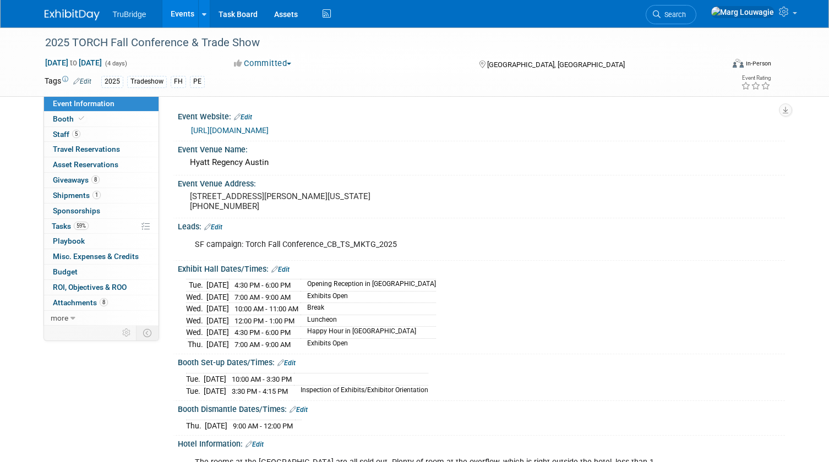 The image size is (829, 462). Describe the element at coordinates (262, 426) in the screenshot. I see `span: 9:00 AM - 12:00 PM` at that location.